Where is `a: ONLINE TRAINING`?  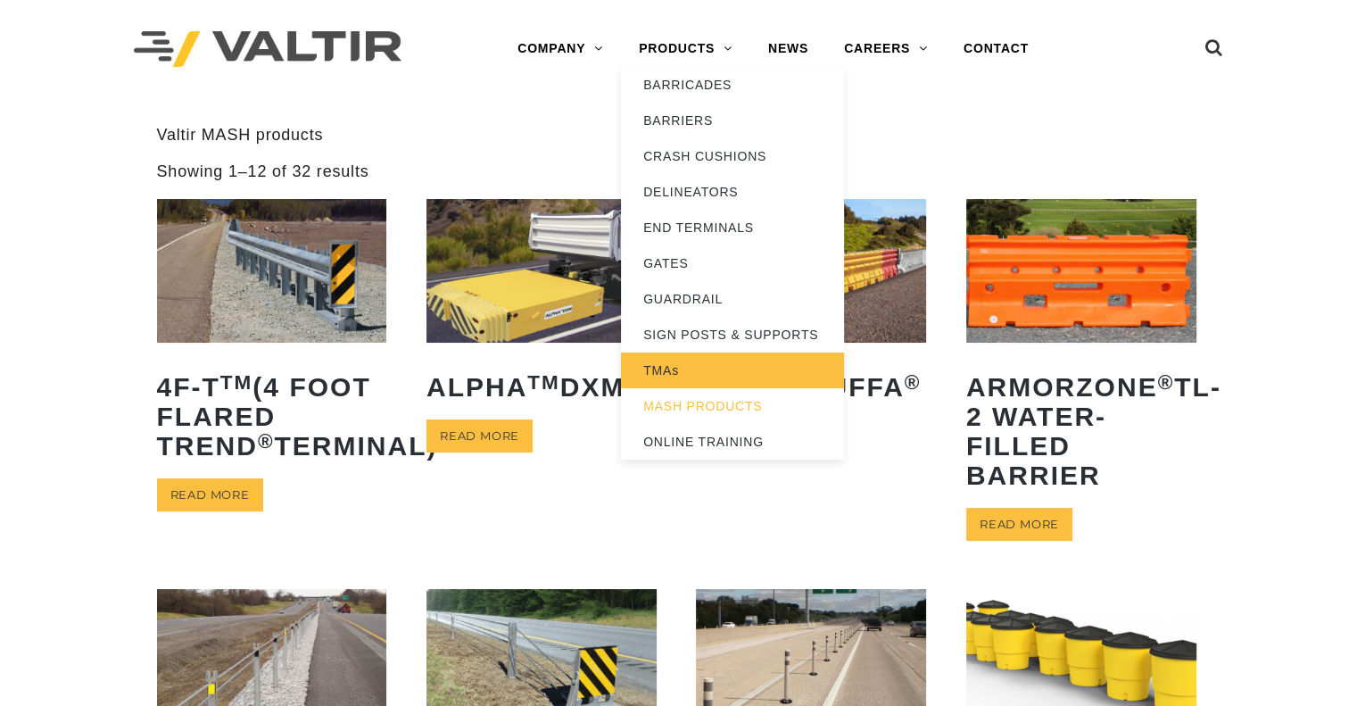
a: ONLINE TRAINING is located at coordinates (733, 442).